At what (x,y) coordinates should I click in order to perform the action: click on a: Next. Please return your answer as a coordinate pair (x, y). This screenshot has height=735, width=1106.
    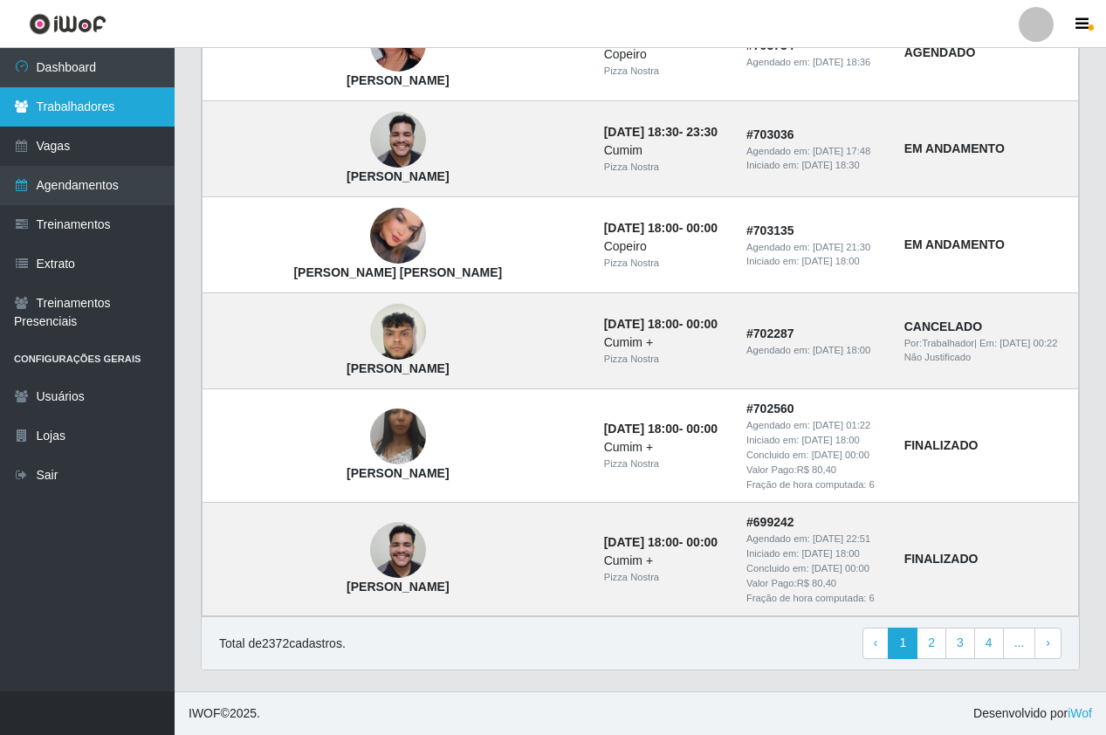
    Looking at the image, I should click on (1047, 643).